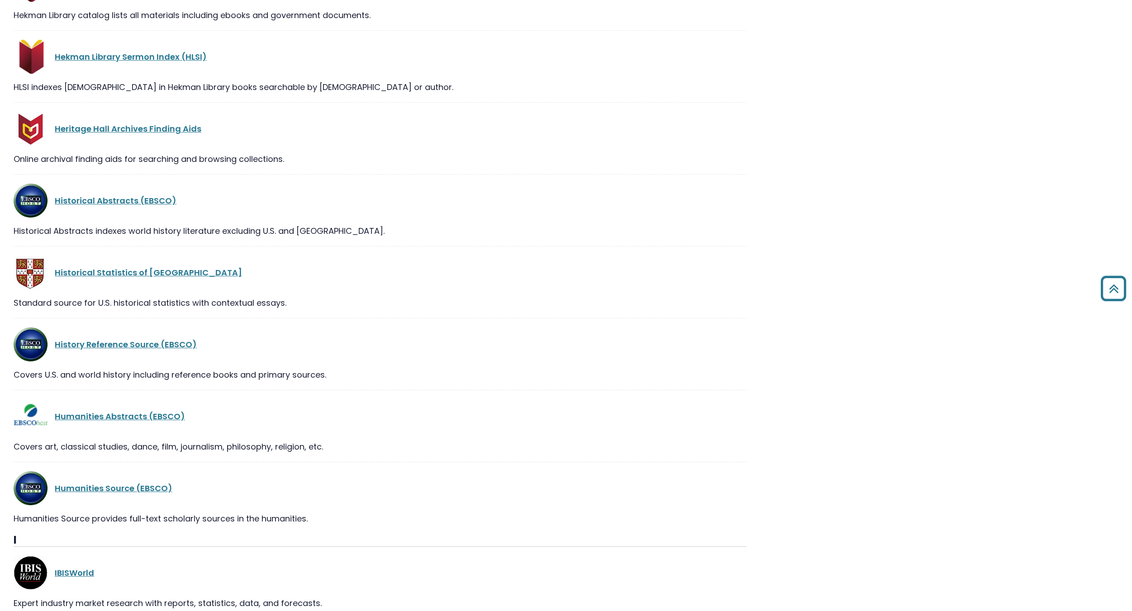 The image size is (1132, 611). I want to click on a: Humanities Abstracts (EBSCO), so click(120, 416).